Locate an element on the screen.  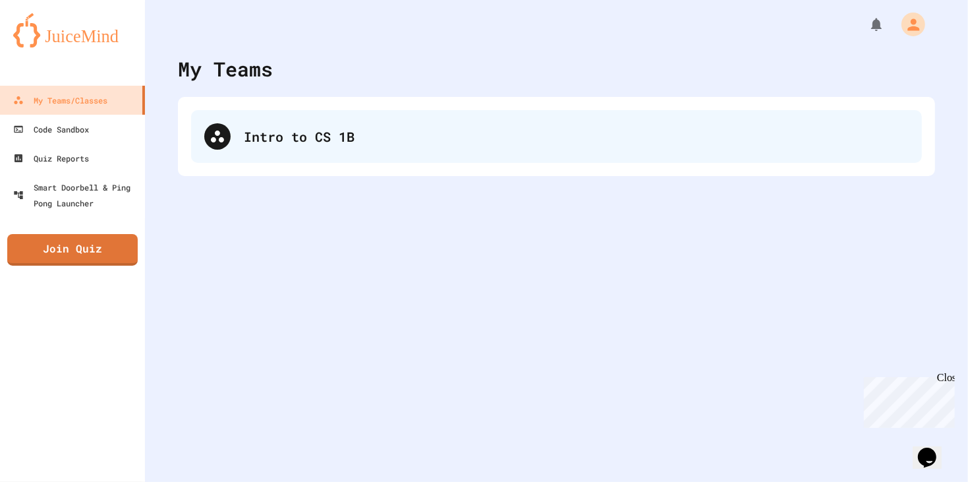
div: My Teams/Classes is located at coordinates (60, 100).